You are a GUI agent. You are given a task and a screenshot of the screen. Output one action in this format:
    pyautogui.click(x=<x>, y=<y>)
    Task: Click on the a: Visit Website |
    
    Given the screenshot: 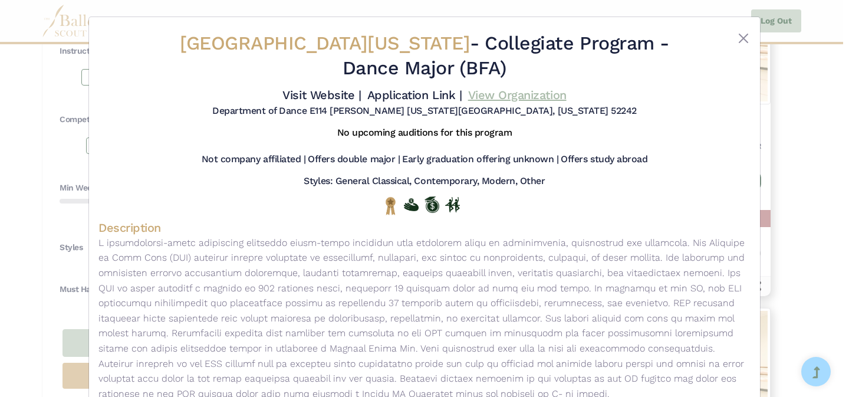 What is the action you would take?
    pyautogui.click(x=321, y=95)
    